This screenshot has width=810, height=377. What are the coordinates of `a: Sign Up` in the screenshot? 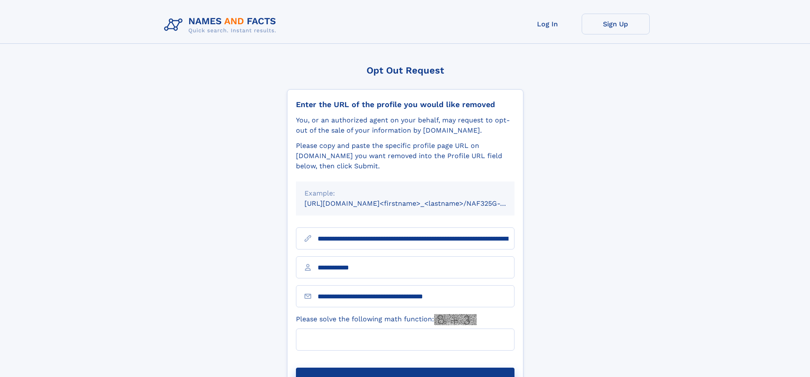 It's located at (616, 24).